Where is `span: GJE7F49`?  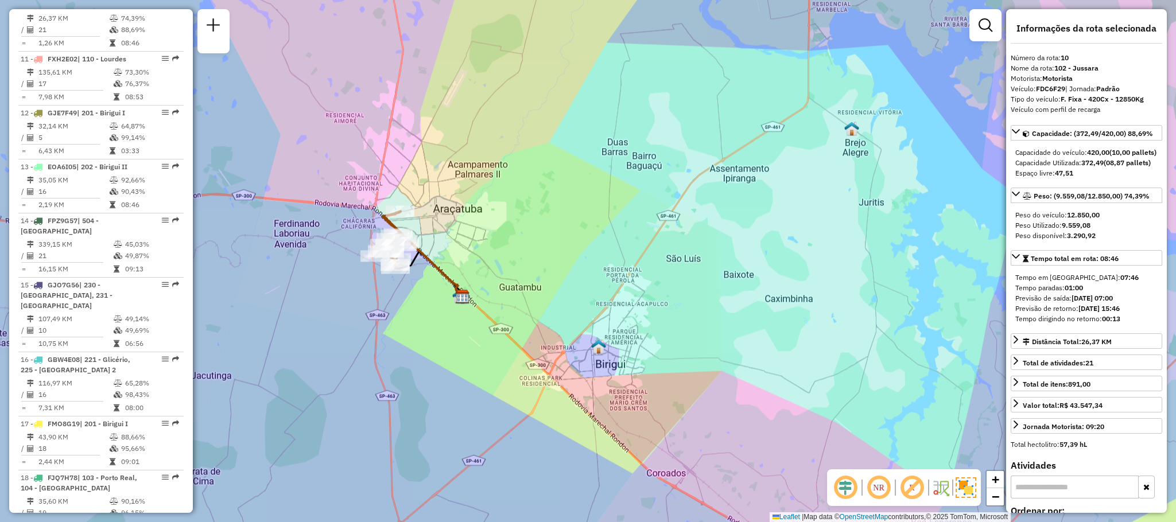
span: GJE7F49 is located at coordinates (62, 112).